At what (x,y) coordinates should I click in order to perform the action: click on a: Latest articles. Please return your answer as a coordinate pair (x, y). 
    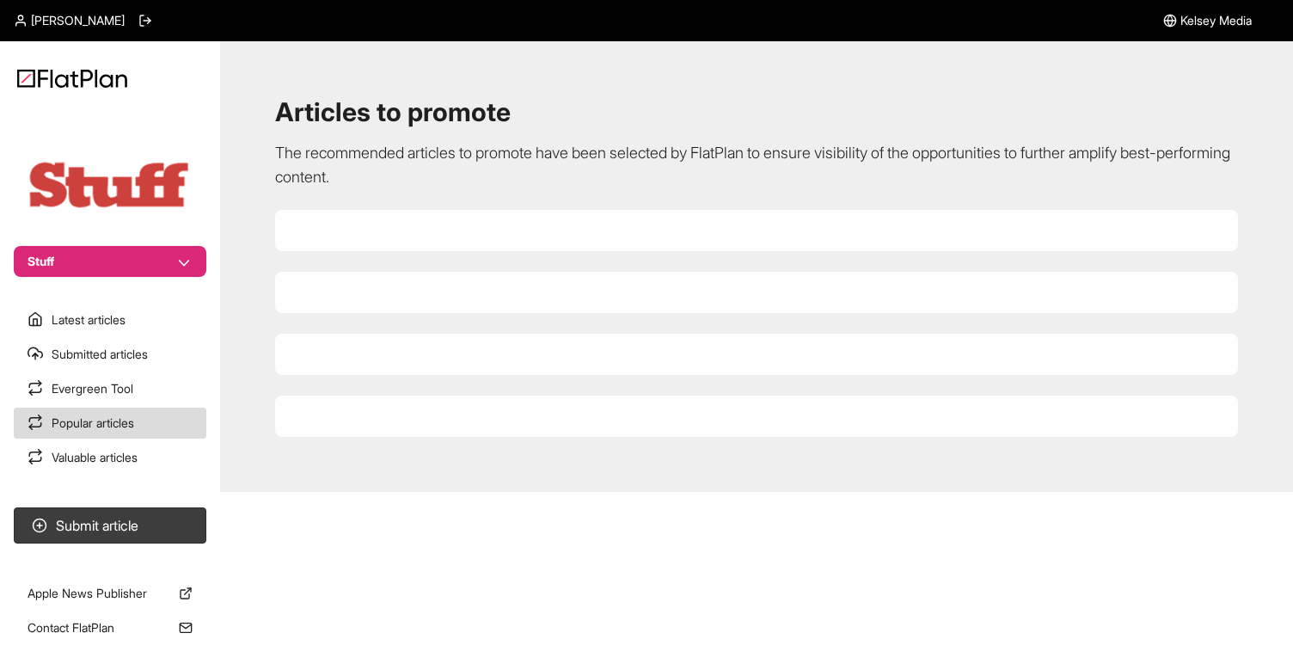
    Looking at the image, I should click on (110, 320).